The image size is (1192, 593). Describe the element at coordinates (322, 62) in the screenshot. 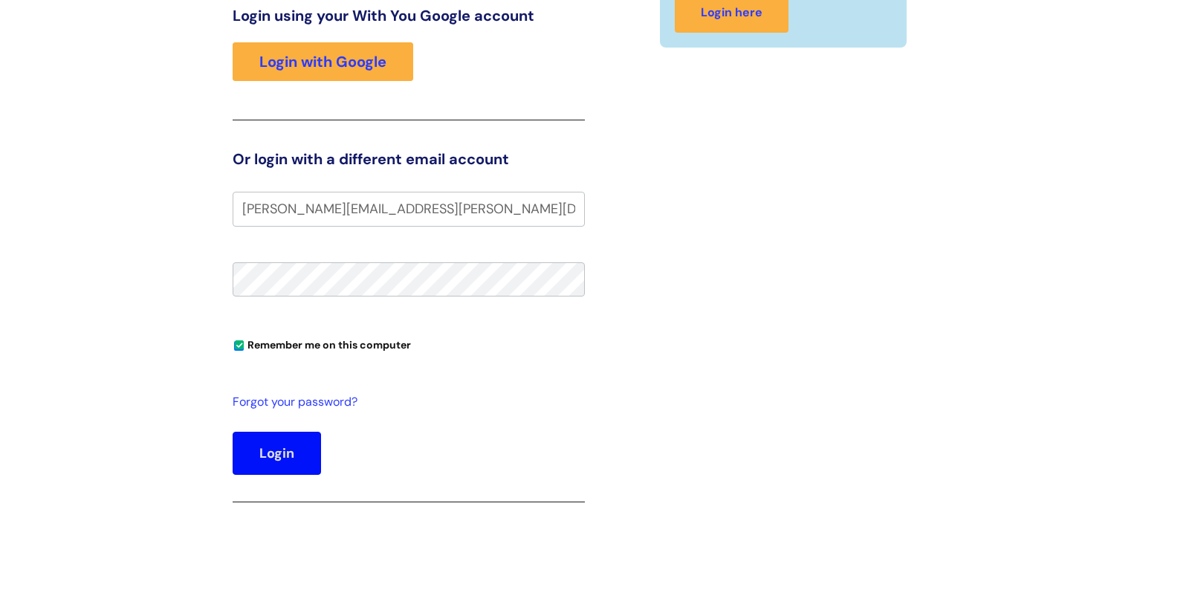

I see `a: Login with Google` at that location.